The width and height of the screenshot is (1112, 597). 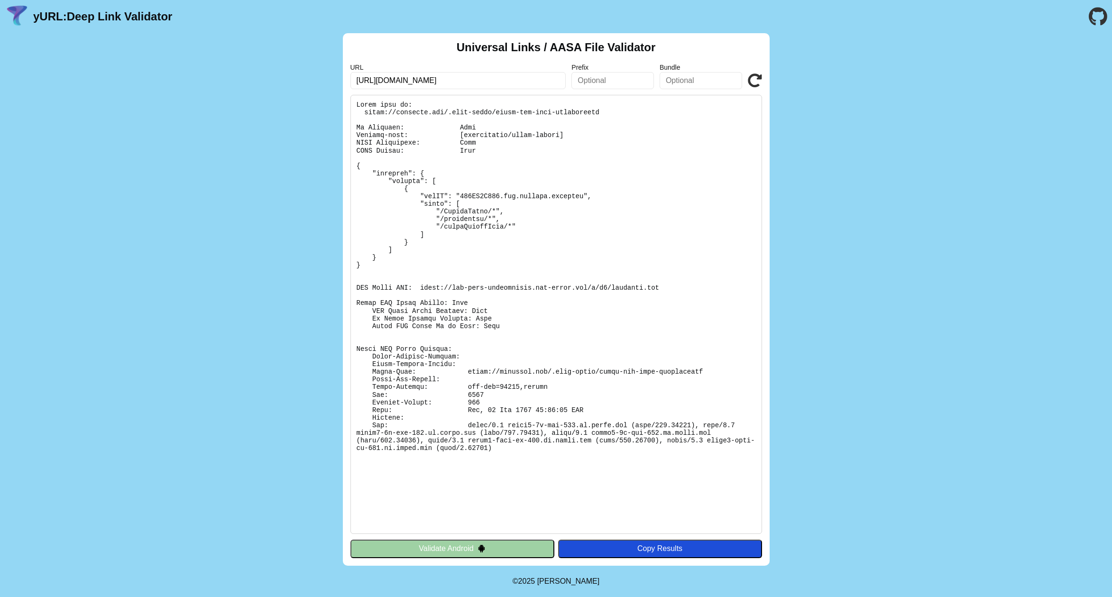 What do you see at coordinates (453, 549) in the screenshot?
I see `button: Validate Android` at bounding box center [453, 549].